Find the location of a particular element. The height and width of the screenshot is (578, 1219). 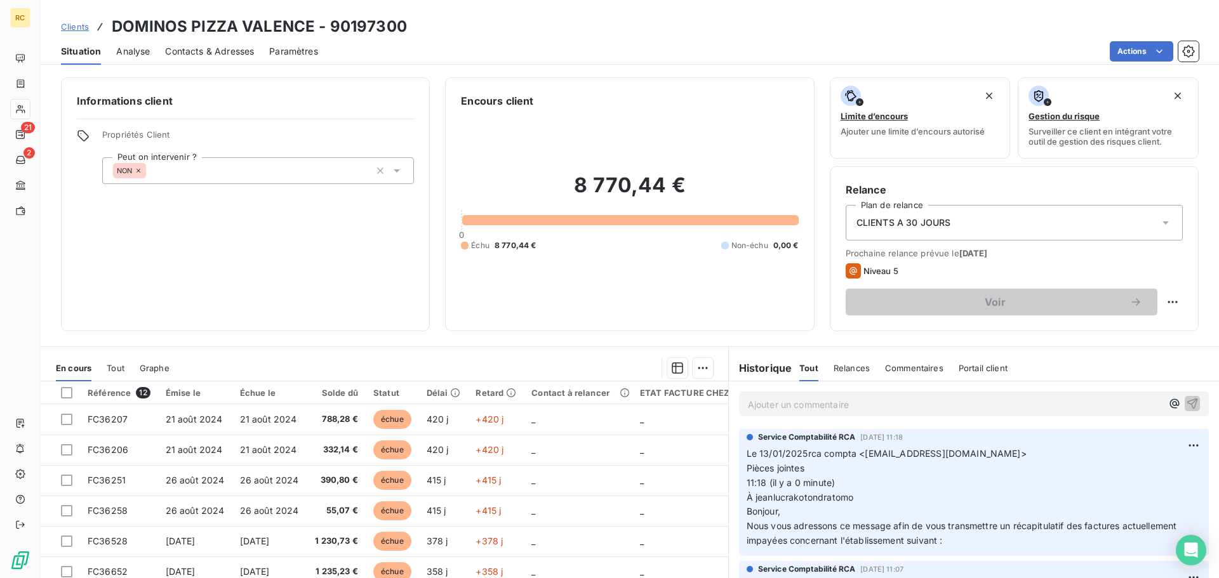

span: 0 is located at coordinates (462, 235).